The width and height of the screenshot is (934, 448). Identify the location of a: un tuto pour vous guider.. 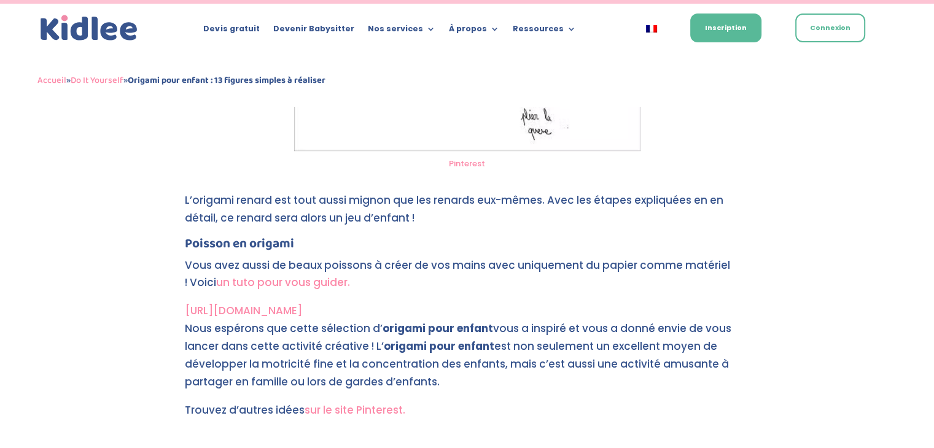
(283, 283).